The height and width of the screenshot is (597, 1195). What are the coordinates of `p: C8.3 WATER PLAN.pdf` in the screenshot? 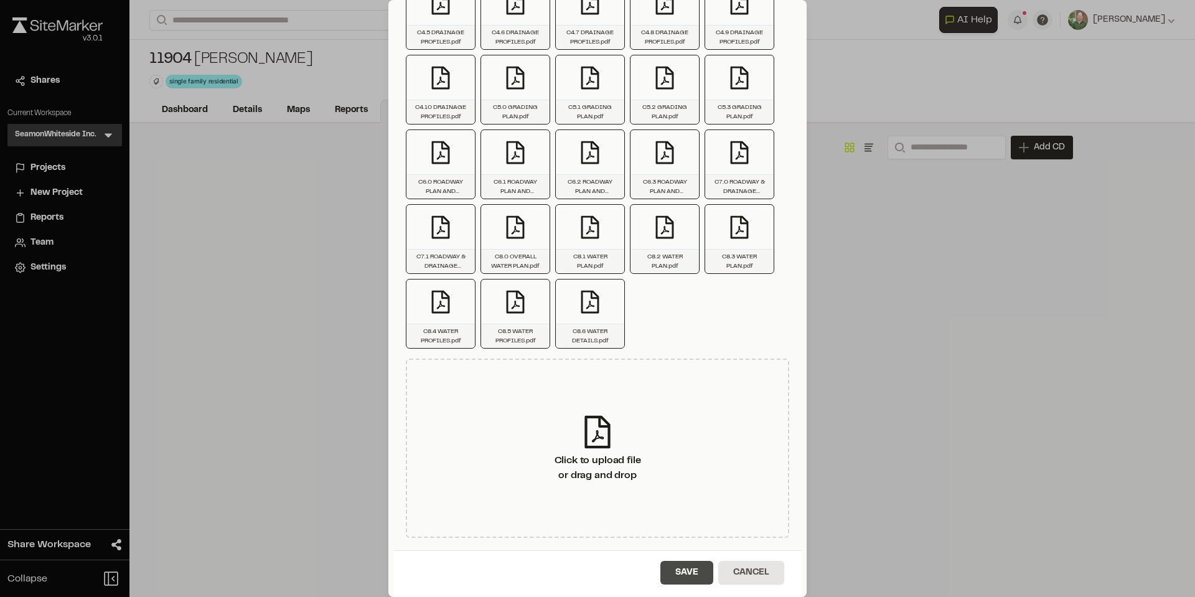 It's located at (739, 261).